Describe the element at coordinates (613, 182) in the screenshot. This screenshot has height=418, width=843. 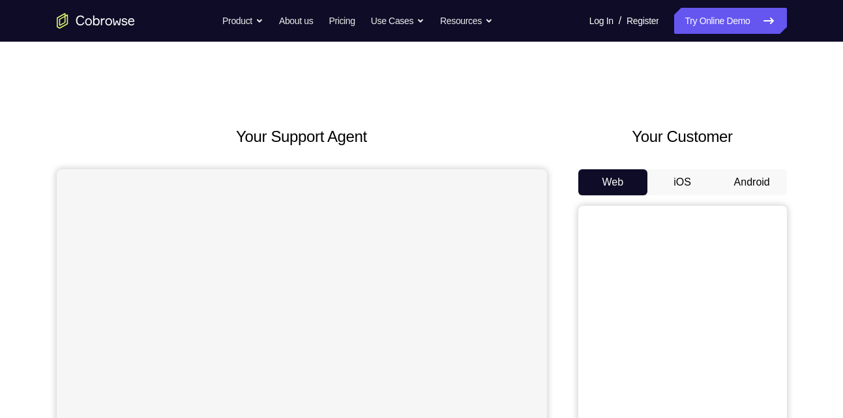
I see `button: Web` at that location.